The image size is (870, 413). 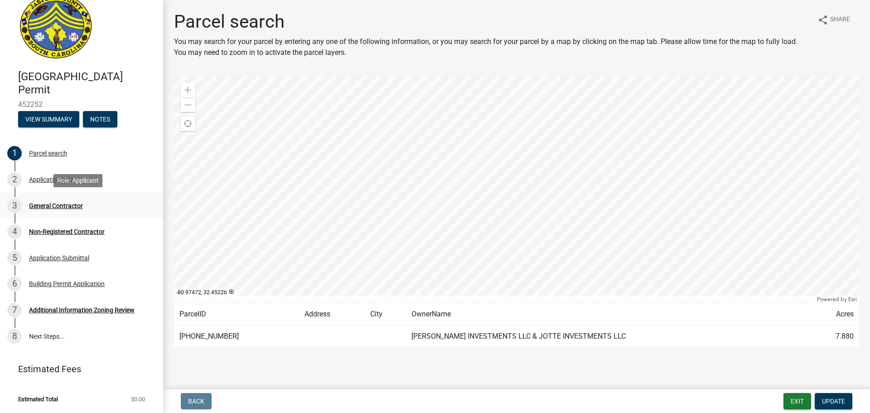 What do you see at coordinates (78, 180) in the screenshot?
I see `div: Role: Applicant` at bounding box center [78, 180].